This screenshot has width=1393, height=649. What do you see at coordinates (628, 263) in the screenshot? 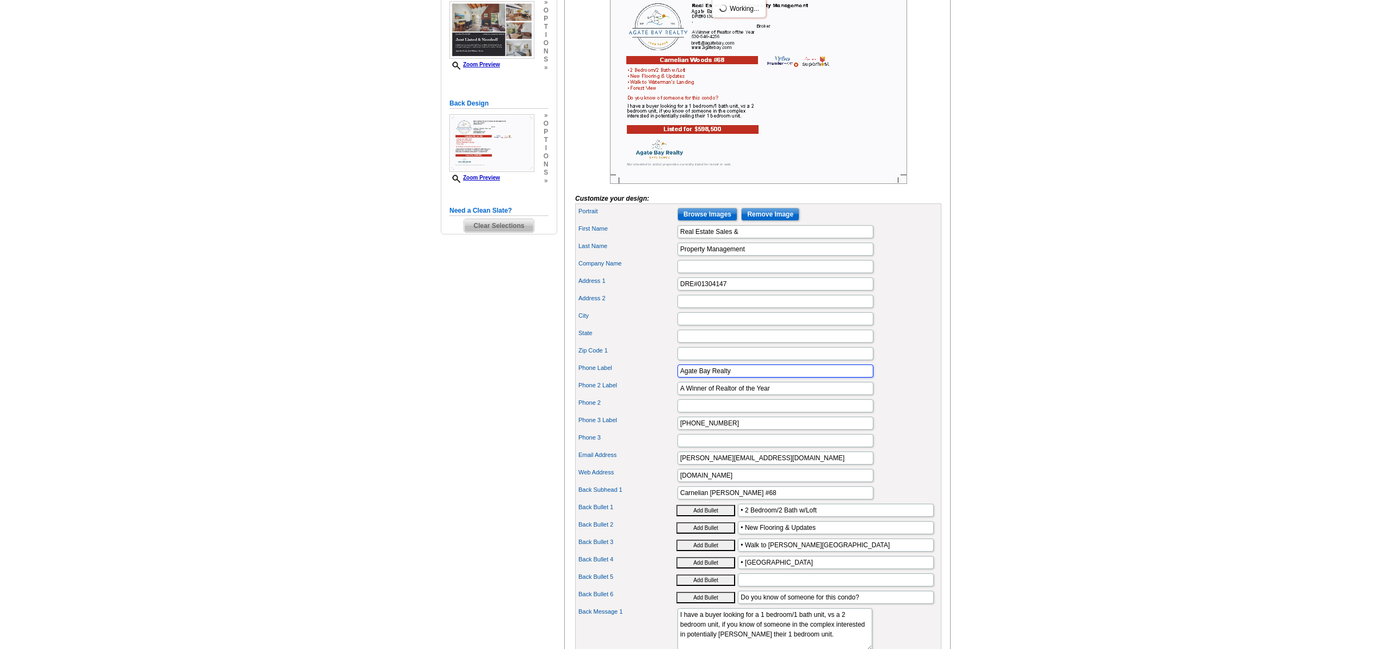
I see `label: Company Name` at bounding box center [628, 263].